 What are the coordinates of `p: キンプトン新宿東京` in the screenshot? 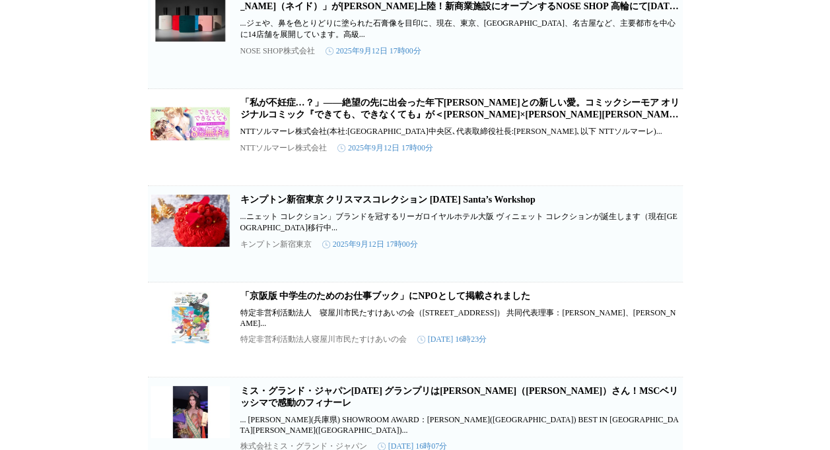 It's located at (276, 244).